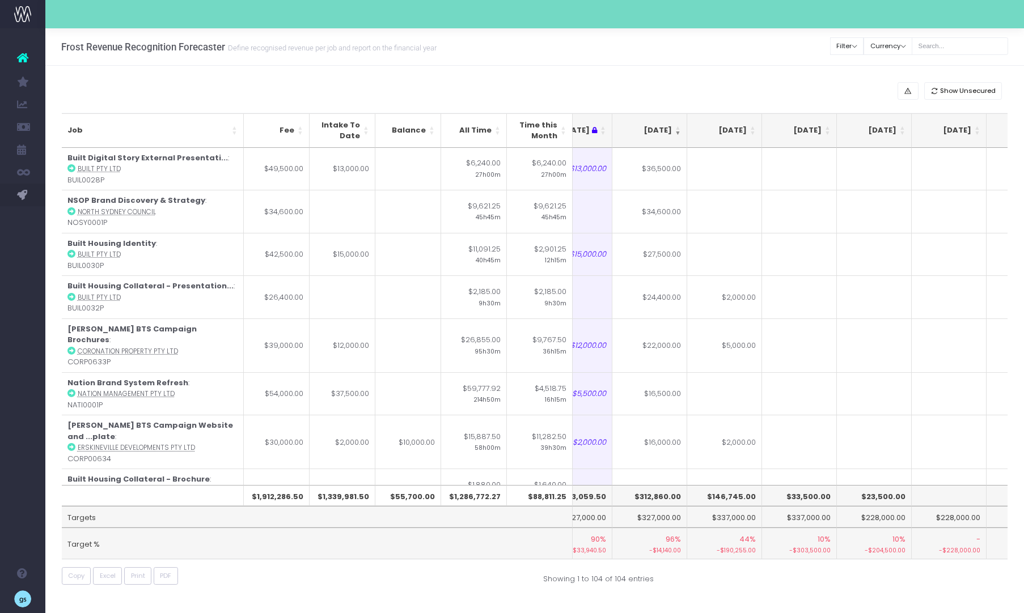  I want to click on small: -$228,000.00, so click(948, 550).